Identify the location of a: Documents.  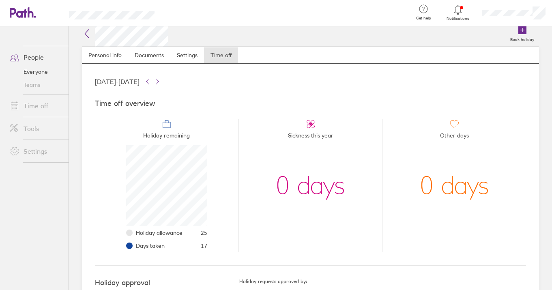
(149, 55).